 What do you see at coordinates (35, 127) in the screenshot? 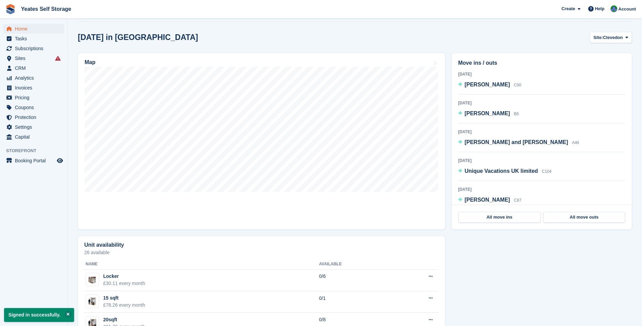
I see `span: Settings` at bounding box center [35, 127].